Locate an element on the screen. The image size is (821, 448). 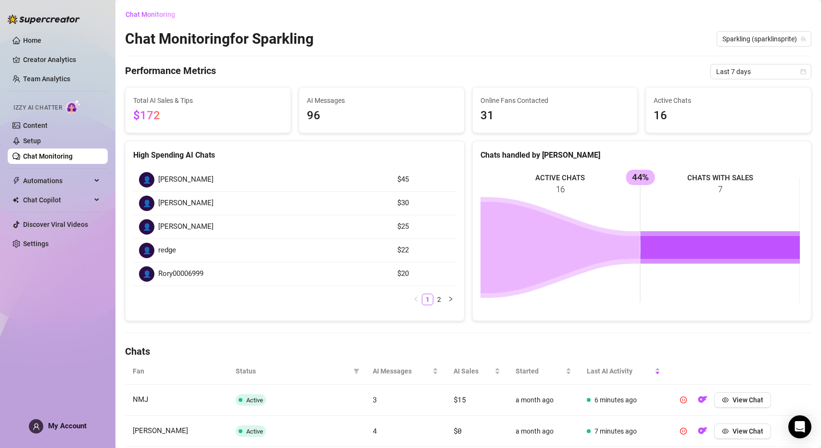
button: Chat Monitoring is located at coordinates (154, 14).